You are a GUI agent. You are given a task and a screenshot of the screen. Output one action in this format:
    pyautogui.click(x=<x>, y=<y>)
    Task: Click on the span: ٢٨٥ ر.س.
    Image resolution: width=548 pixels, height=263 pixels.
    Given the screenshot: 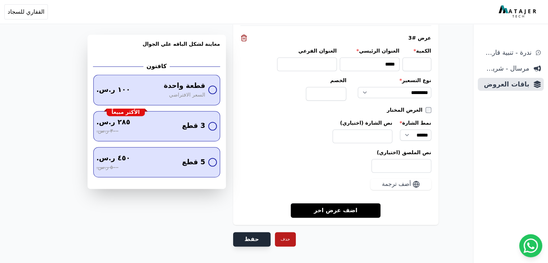 What is the action you would take?
    pyautogui.click(x=114, y=122)
    